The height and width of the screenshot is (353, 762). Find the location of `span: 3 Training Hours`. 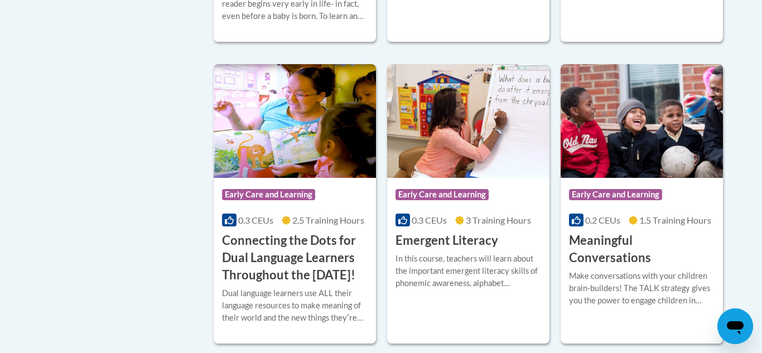

span: 3 Training Hours is located at coordinates (498, 220).